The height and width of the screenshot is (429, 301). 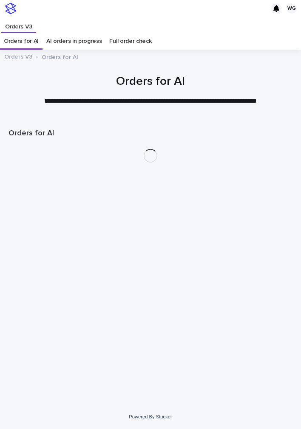 I want to click on p: Orders V3, so click(x=18, y=24).